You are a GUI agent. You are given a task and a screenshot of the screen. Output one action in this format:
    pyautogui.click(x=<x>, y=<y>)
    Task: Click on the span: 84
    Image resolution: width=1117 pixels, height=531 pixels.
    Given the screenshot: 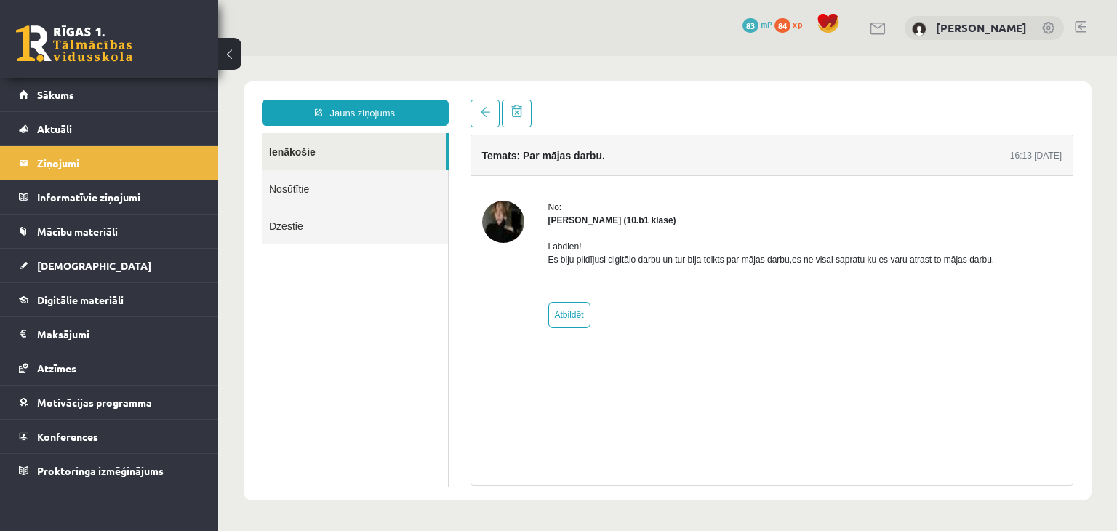 What is the action you would take?
    pyautogui.click(x=782, y=25)
    